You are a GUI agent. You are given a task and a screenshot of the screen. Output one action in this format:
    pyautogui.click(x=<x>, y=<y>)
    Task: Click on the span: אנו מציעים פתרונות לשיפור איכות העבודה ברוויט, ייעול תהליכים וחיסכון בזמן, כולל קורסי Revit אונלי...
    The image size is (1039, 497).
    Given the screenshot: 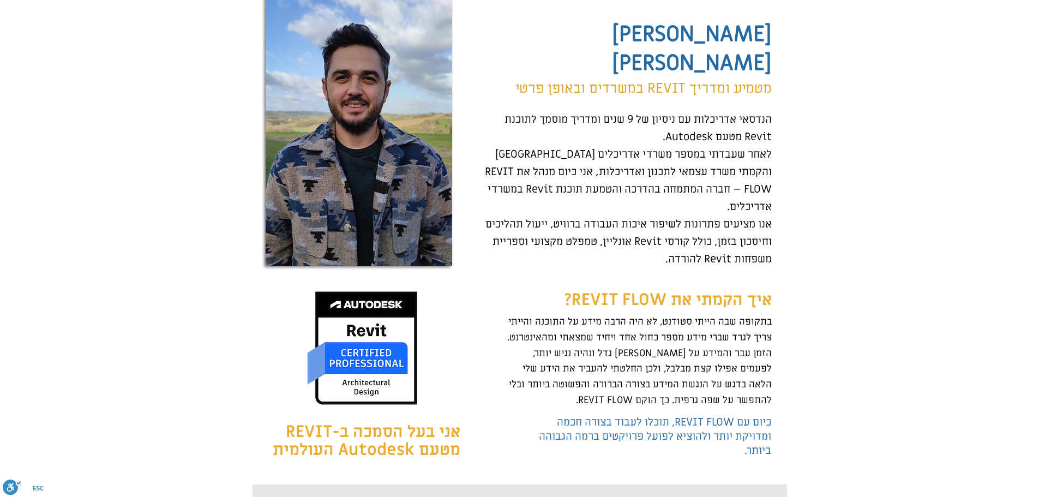 What is the action you would take?
    pyautogui.click(x=628, y=242)
    